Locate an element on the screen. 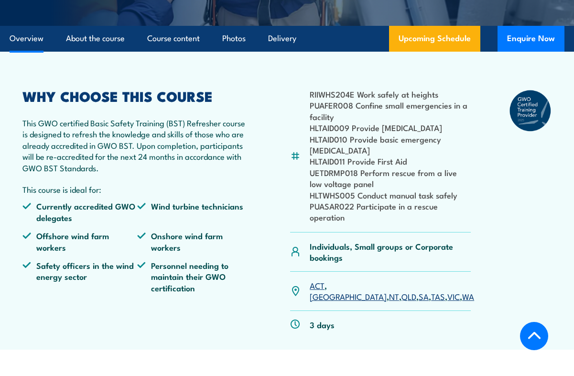 This screenshot has width=574, height=376. li: RIIWHS204E Work safely at heights is located at coordinates (390, 94).